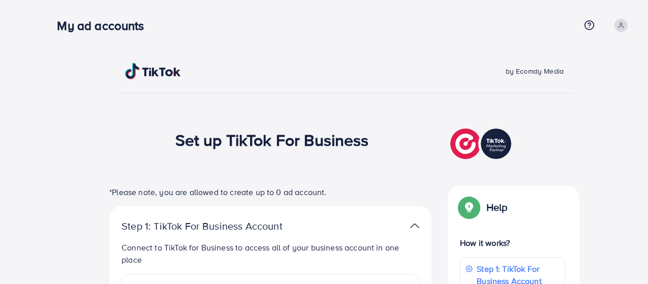  I want to click on p: *Please note, you are allowed to create up to 0 ad account., so click(270, 192).